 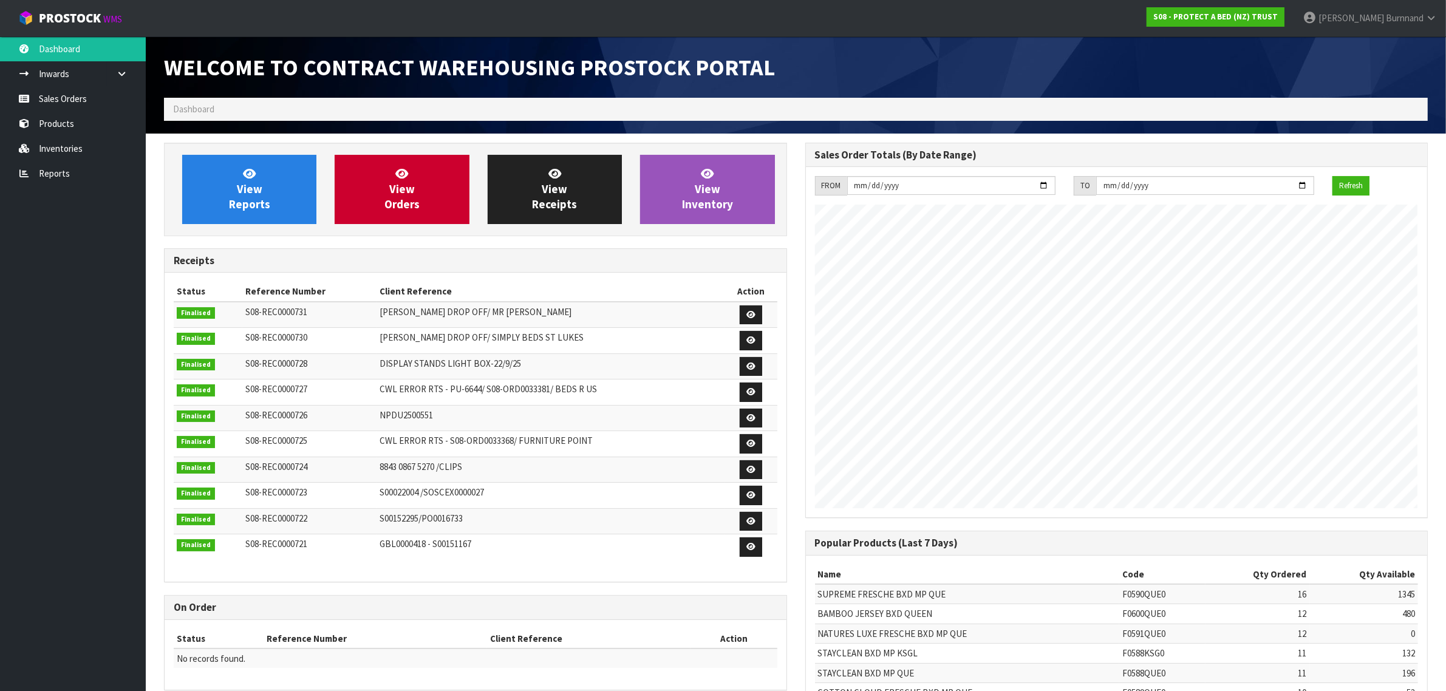 I want to click on span: S08-REC0000723, so click(x=276, y=492).